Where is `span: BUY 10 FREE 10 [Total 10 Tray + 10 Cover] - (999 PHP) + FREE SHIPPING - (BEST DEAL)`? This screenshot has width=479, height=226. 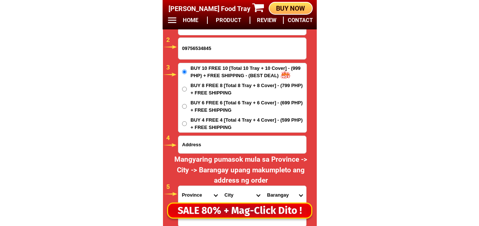
span: BUY 10 FREE 10 [Total 10 Tray + 10 Cover] - (999 PHP) + FREE SHIPPING - (BEST DEAL) is located at coordinates (248, 72).